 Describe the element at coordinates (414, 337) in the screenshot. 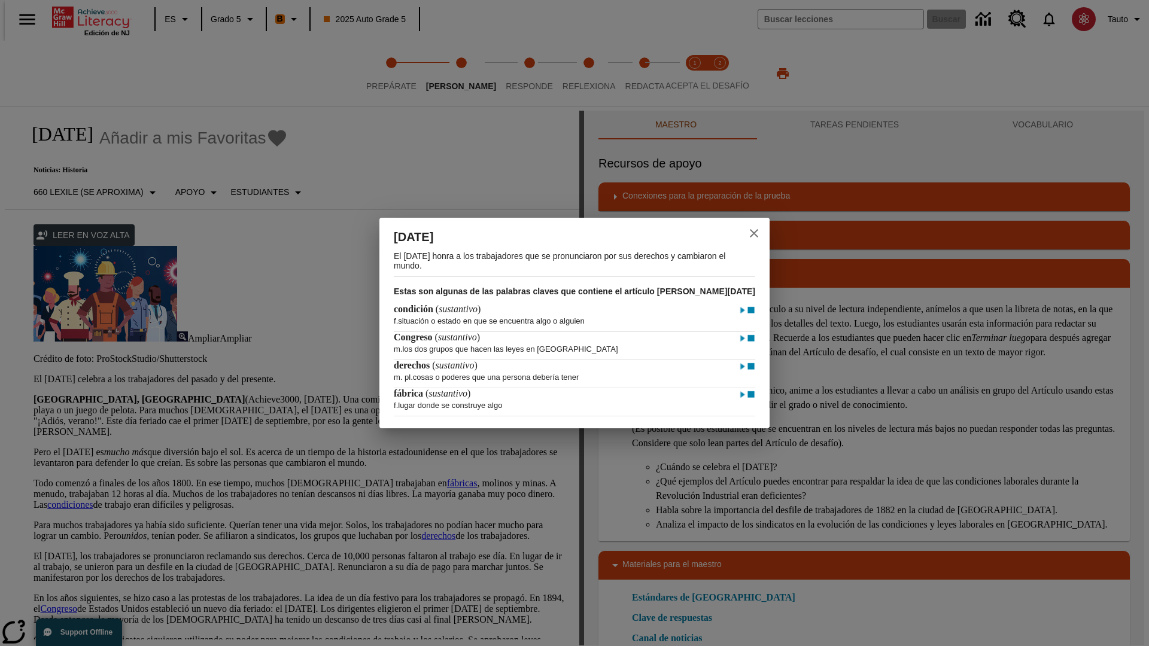

I see `span: Congreso` at that location.